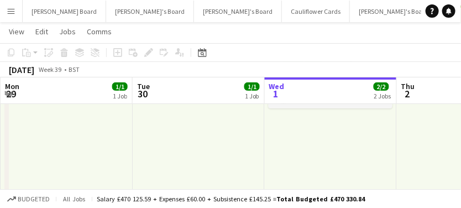 This screenshot has height=208, width=461. I want to click on a: Edit, so click(41, 32).